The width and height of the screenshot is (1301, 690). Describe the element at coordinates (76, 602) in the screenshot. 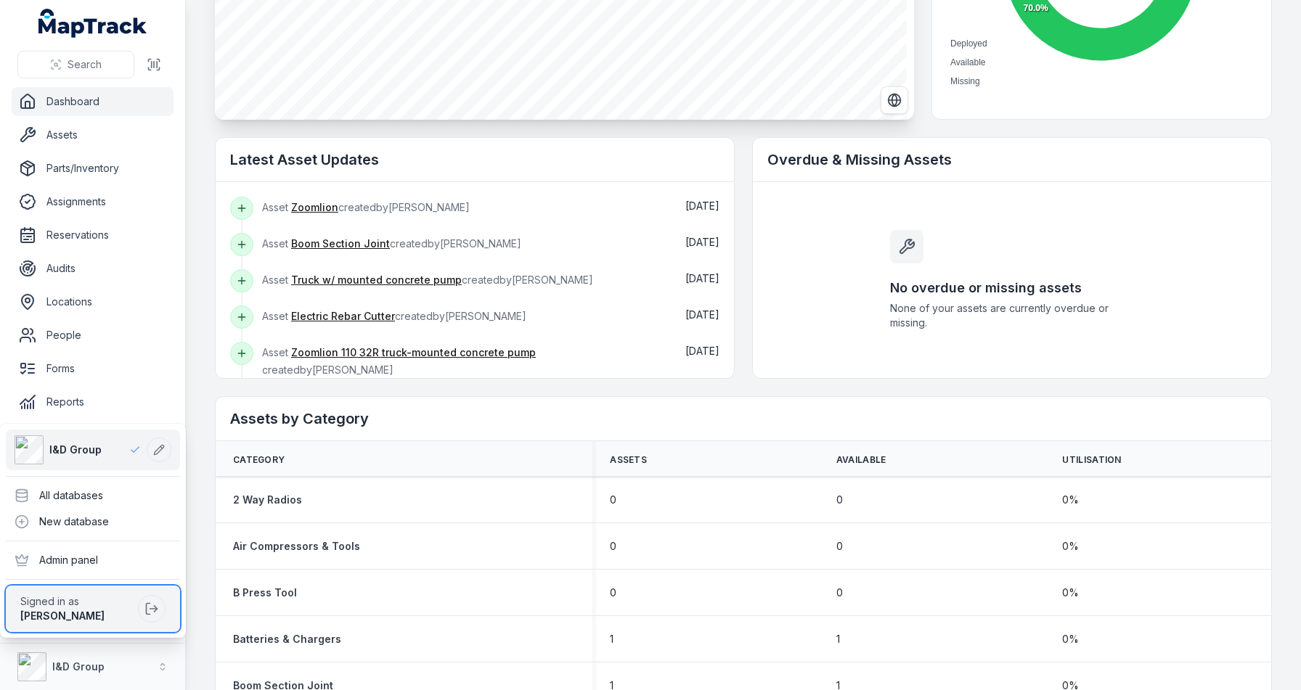

I see `span: Signed in as` at that location.